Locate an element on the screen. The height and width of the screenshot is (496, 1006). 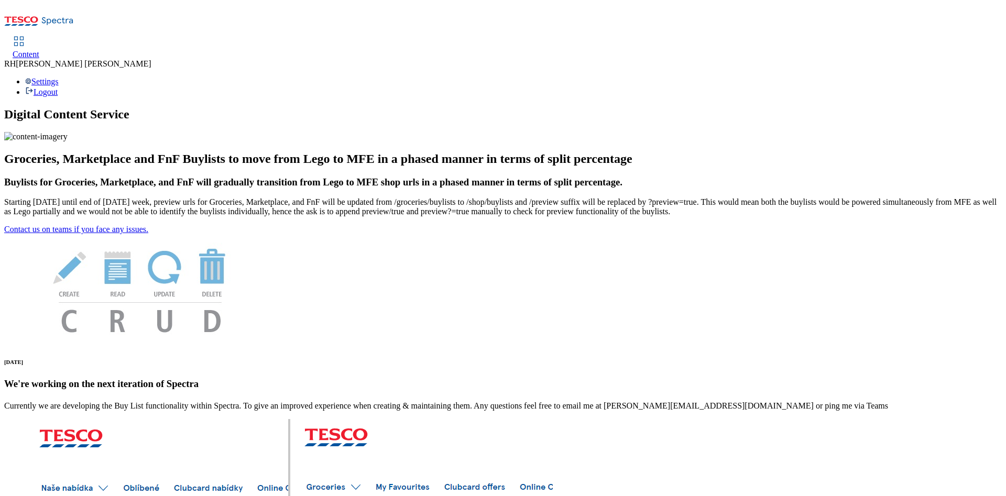
a: Settings is located at coordinates (42, 81).